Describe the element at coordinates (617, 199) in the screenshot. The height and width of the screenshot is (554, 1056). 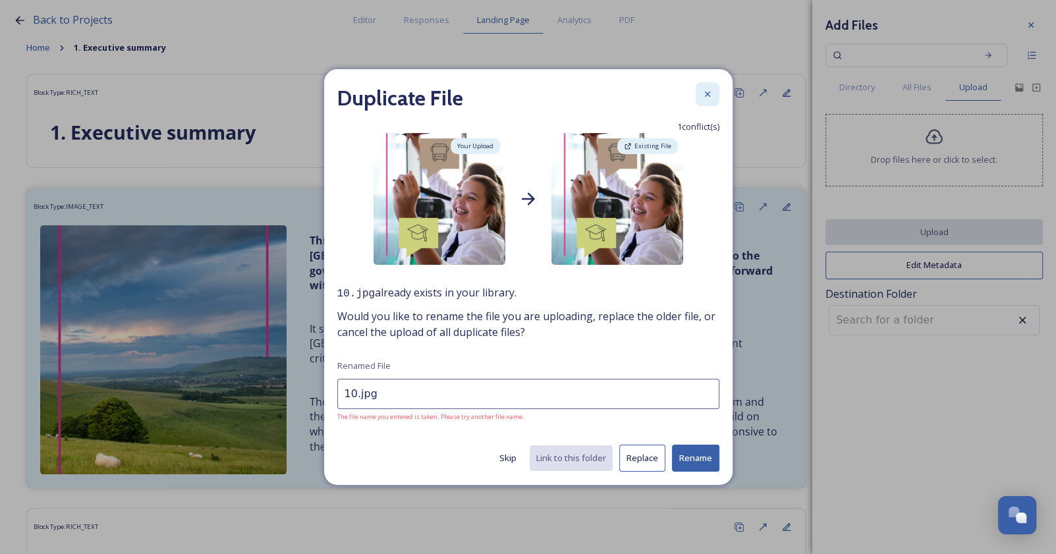
I see `img: 0d4b7203-9f53-464f-ad6a-39fc20a40d24.jpg` at that location.